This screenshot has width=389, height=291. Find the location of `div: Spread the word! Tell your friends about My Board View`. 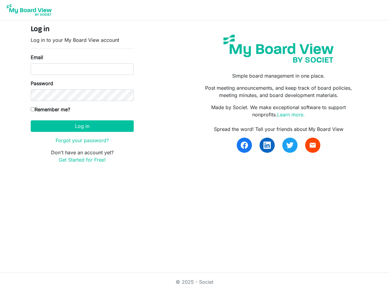

div: Spread the word! Tell your friends about My Board View is located at coordinates (278, 129).